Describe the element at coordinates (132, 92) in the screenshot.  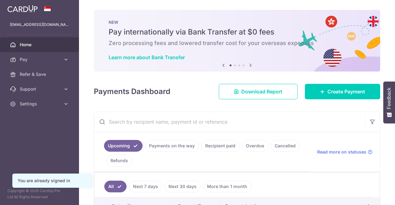
I see `h4: Payments Dashboard` at that location.